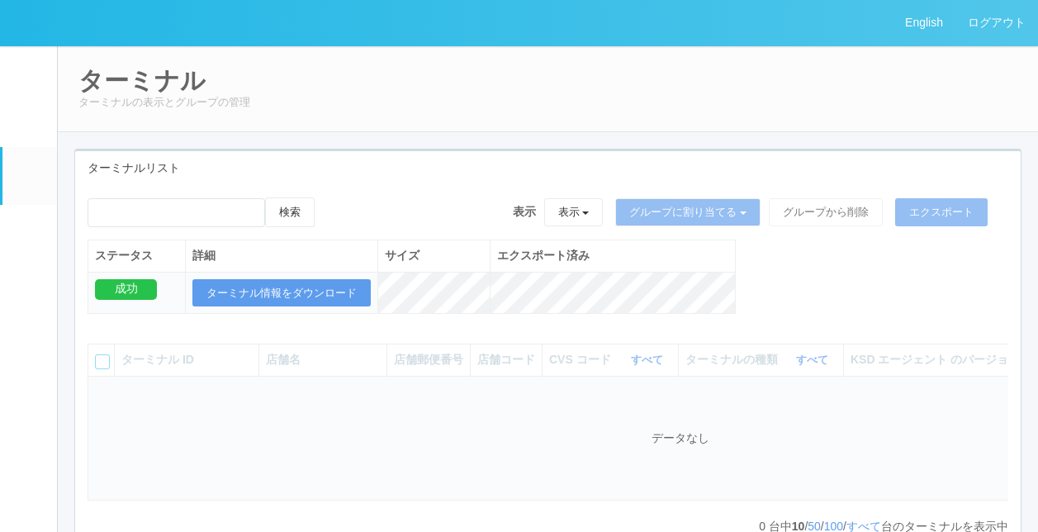  Describe the element at coordinates (30, 230) in the screenshot. I see `a: パッケージ` at that location.